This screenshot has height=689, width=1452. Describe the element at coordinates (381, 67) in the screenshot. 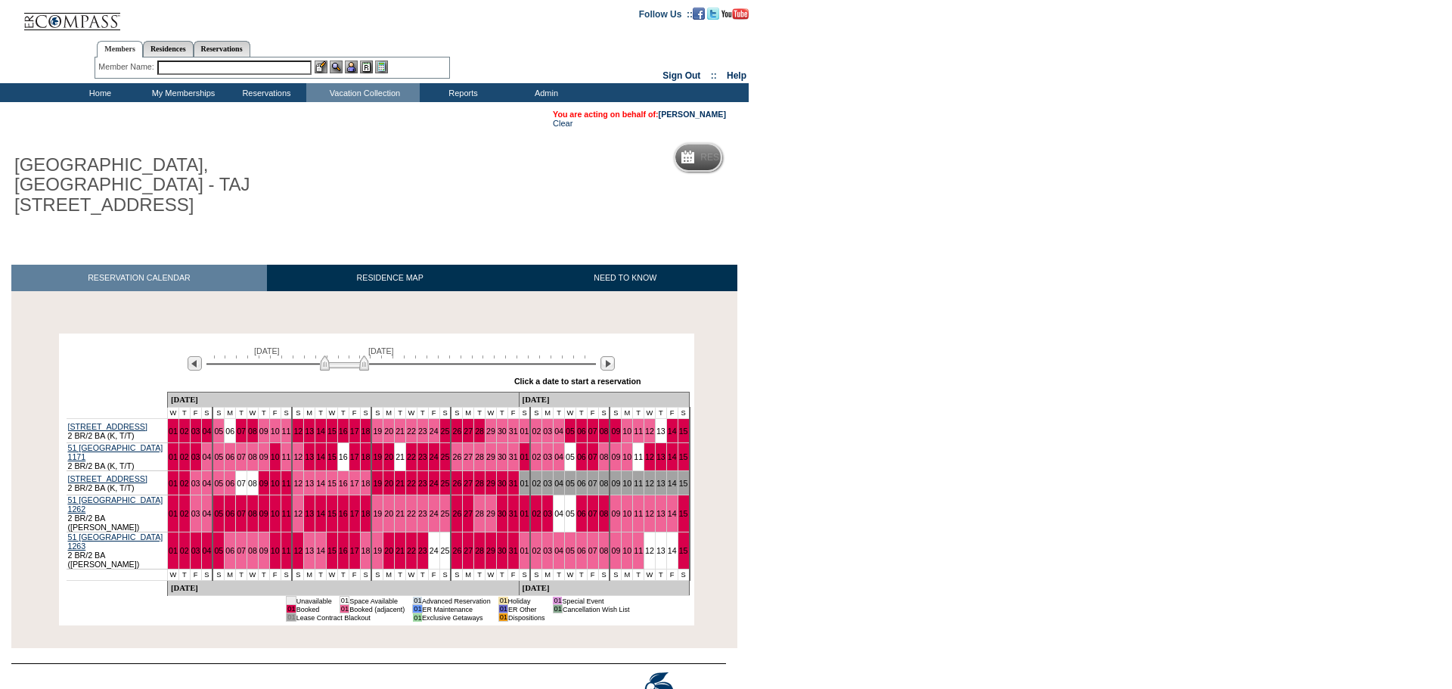

I see `img: b_calculator.gif` at that location.